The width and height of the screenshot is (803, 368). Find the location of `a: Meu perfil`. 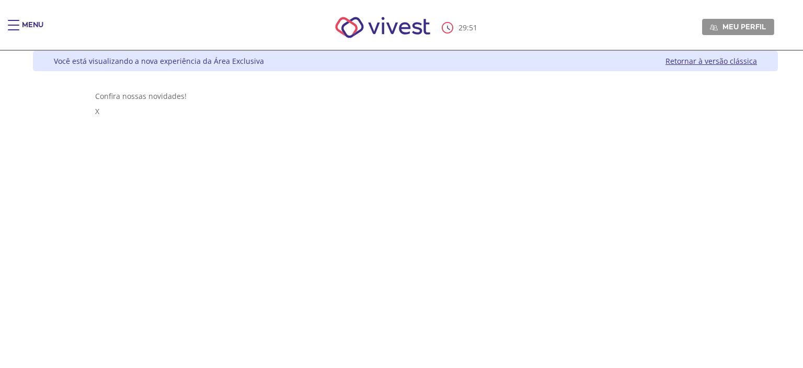

a: Meu perfil is located at coordinates (738, 27).